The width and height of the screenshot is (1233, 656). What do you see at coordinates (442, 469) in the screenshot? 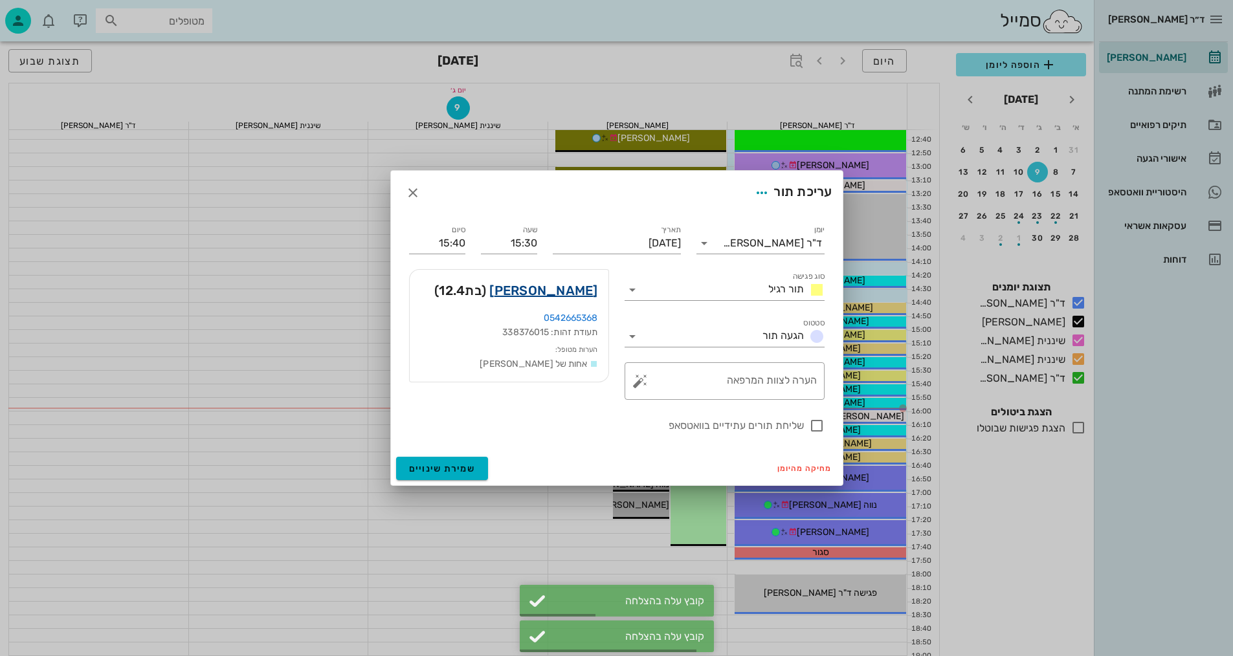
I see `button: שמירת שינויים` at bounding box center [442, 469].